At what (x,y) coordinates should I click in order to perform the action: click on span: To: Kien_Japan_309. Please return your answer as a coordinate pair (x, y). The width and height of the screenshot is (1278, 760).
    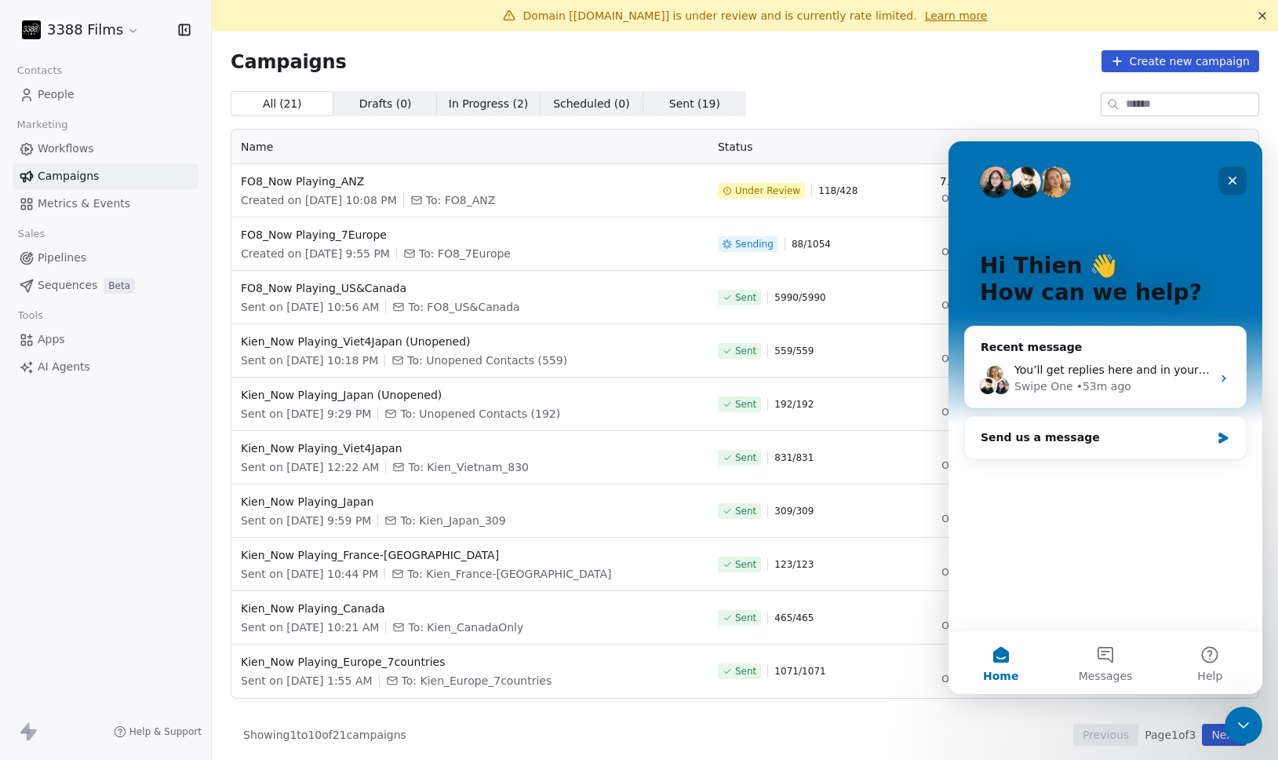
    Looking at the image, I should click on (453, 520).